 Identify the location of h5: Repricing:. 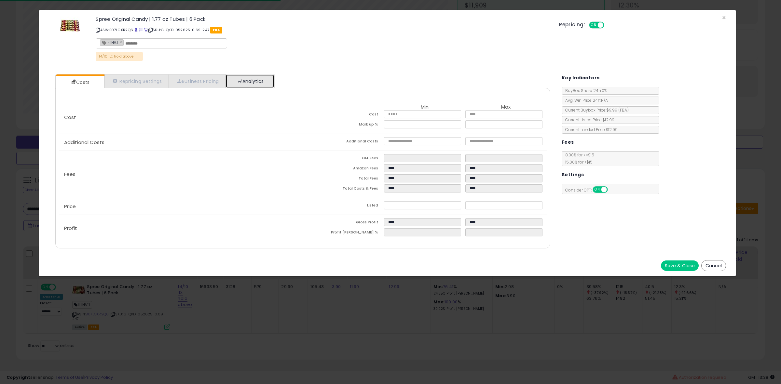
(572, 25).